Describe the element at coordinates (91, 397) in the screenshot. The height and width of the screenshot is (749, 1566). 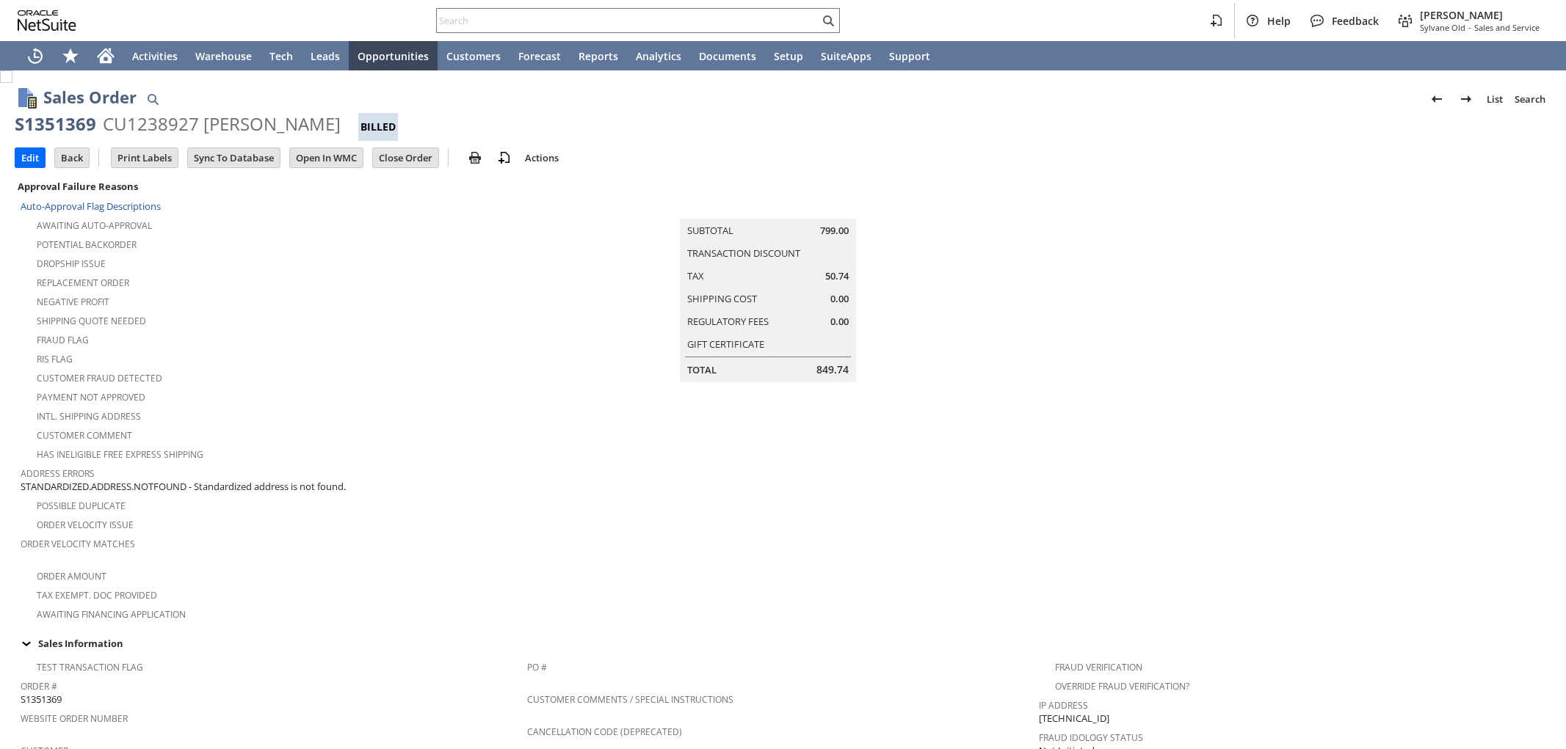
I see `a: Payment not approved` at that location.